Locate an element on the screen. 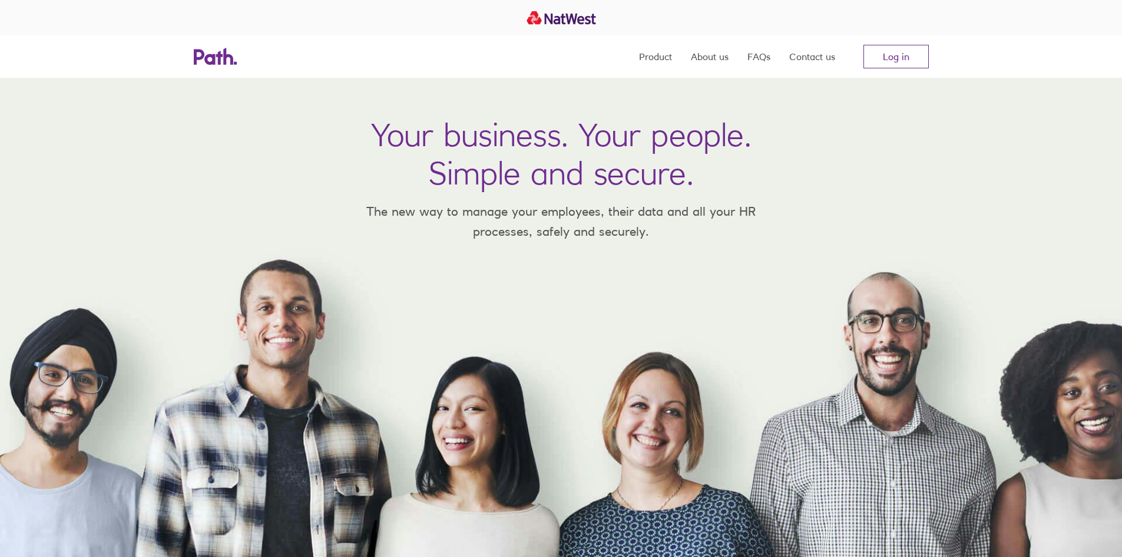 The width and height of the screenshot is (1122, 557). a: Contact us is located at coordinates (812, 57).